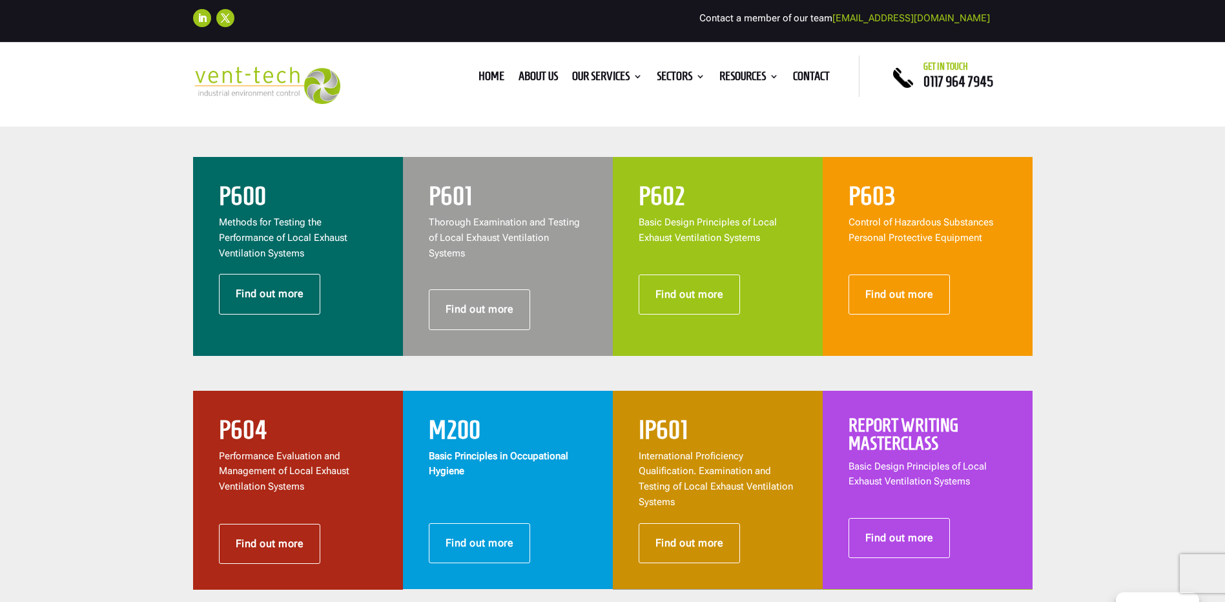 The height and width of the screenshot is (602, 1225). Describe the element at coordinates (607, 79) in the screenshot. I see `a: Our Services` at that location.